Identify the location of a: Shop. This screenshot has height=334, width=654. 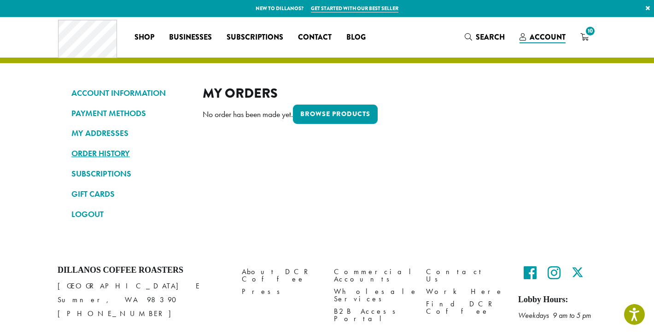
(144, 37).